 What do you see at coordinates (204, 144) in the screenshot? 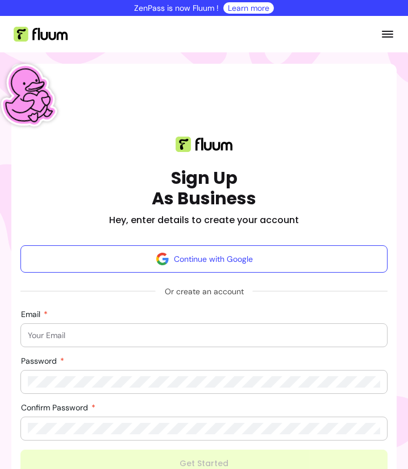
I see `img: Fluum logo` at bounding box center [204, 144].